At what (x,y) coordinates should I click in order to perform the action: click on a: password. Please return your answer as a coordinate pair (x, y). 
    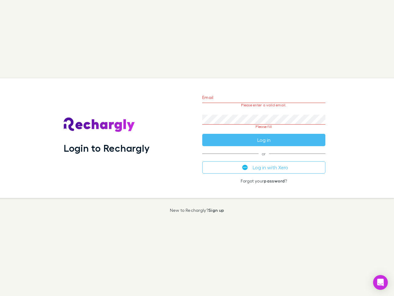
    Looking at the image, I should click on (274, 180).